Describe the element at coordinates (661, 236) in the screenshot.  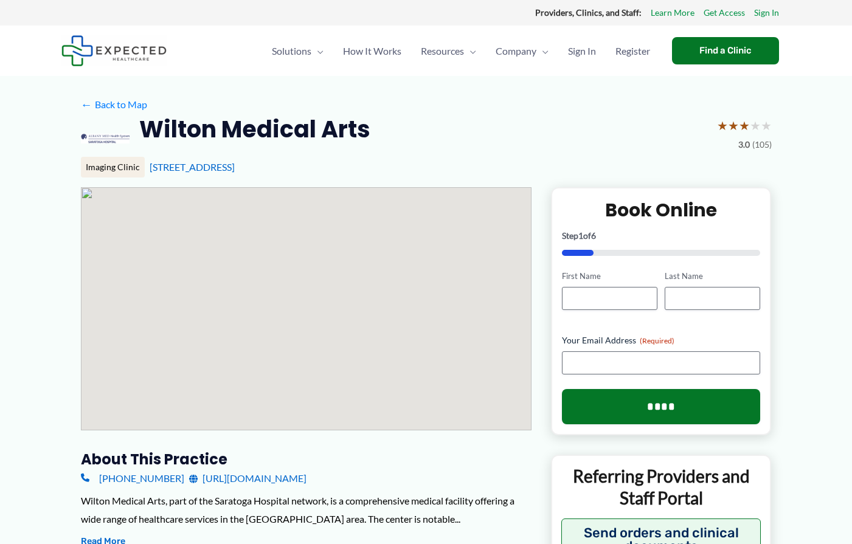
I see `p: Step of` at that location.